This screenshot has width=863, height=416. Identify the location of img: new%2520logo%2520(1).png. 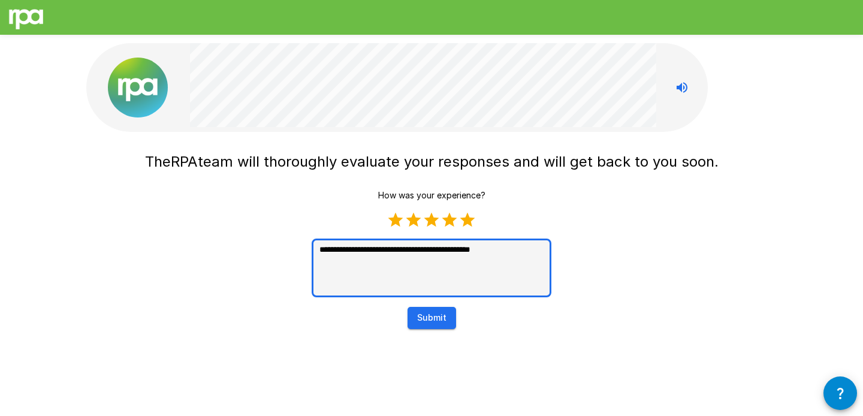
(138, 87).